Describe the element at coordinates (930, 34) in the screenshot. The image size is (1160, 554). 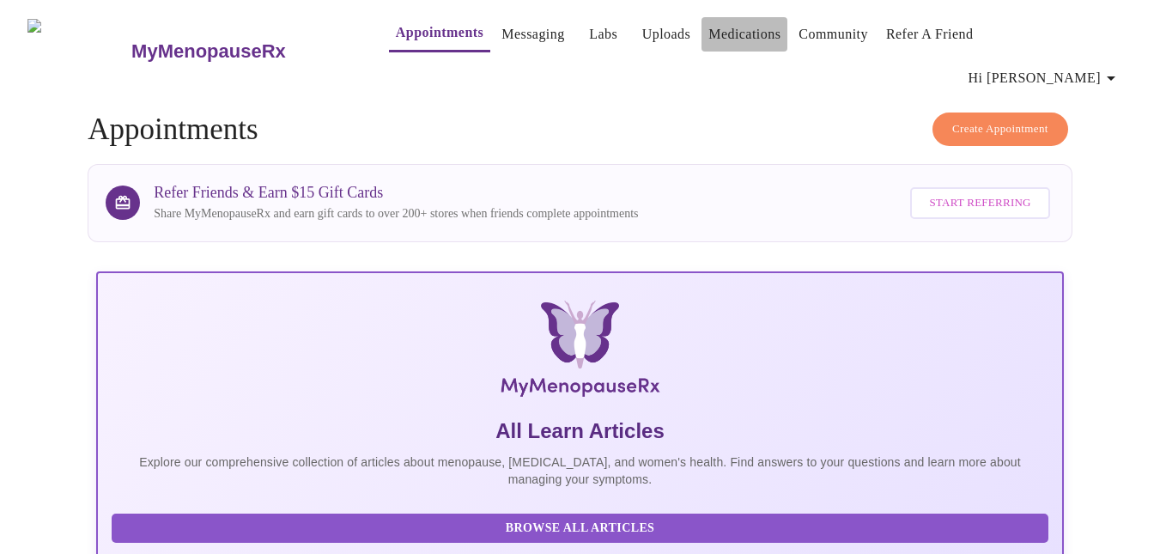
I see `a: Refer a Friend` at that location.